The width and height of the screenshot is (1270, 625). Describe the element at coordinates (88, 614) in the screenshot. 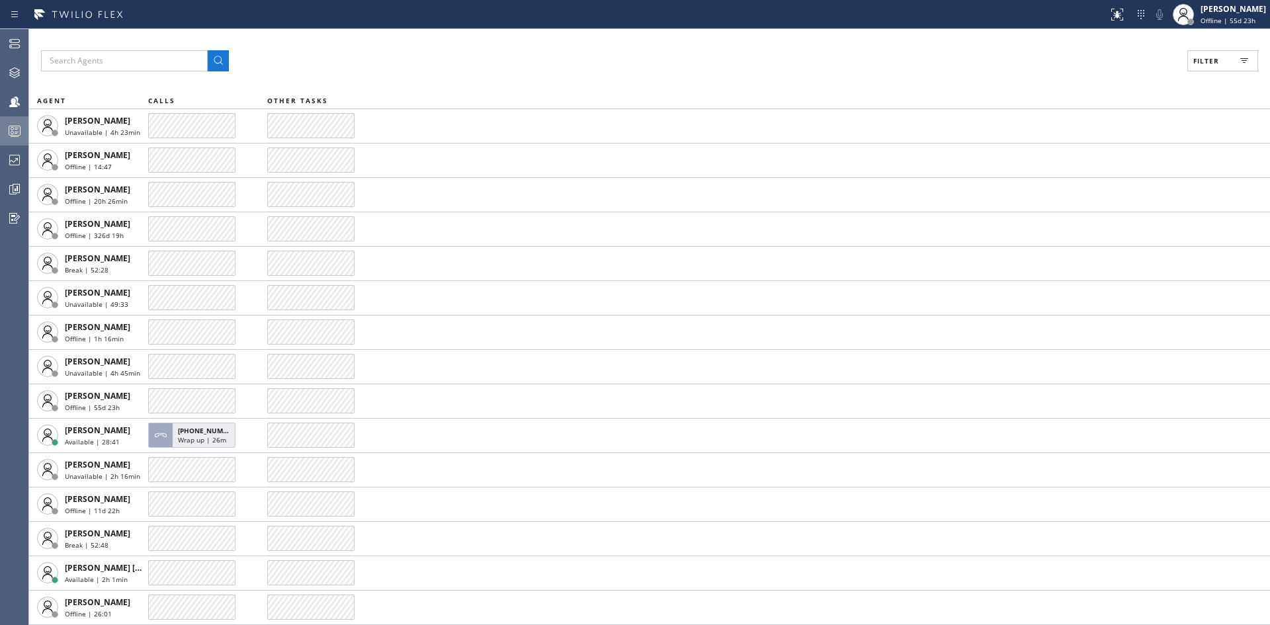

I see `span: Offline | 26:01` at that location.